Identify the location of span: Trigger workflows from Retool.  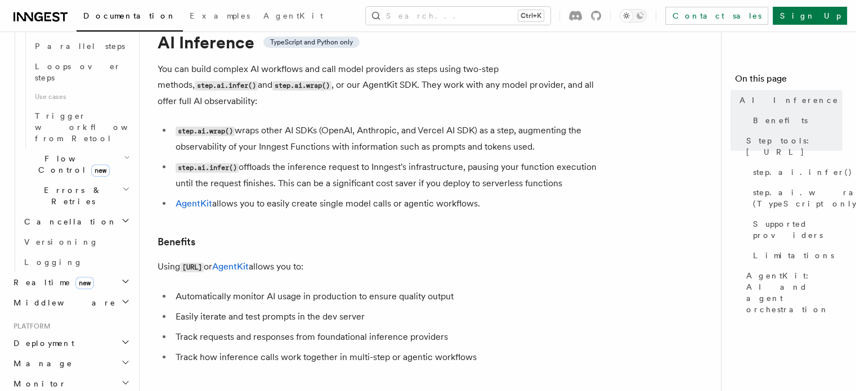
(97, 127).